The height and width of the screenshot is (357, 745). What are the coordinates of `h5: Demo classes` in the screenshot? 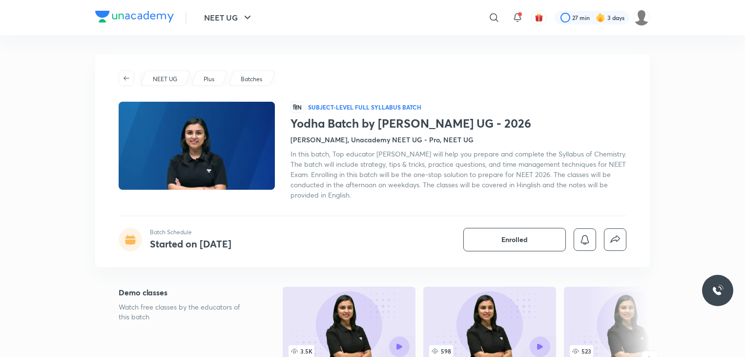 It's located at (185, 292).